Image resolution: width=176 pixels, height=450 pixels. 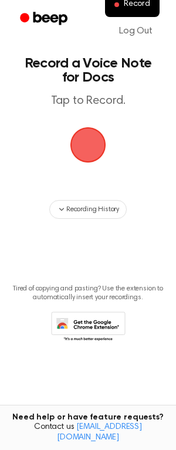 I want to click on button: Recording History, so click(x=88, y=210).